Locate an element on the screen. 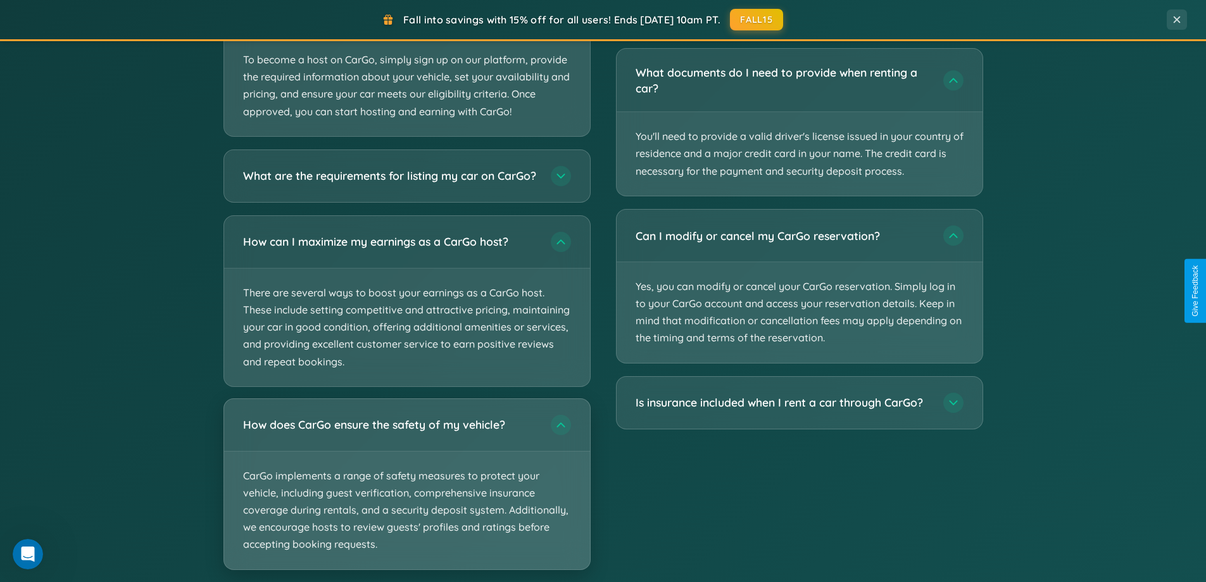  div: Give Feedback is located at coordinates (1195, 291).